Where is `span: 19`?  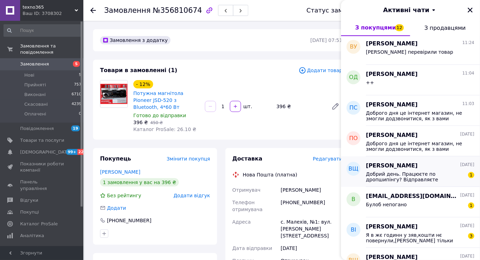 span: 19 is located at coordinates (75, 128).